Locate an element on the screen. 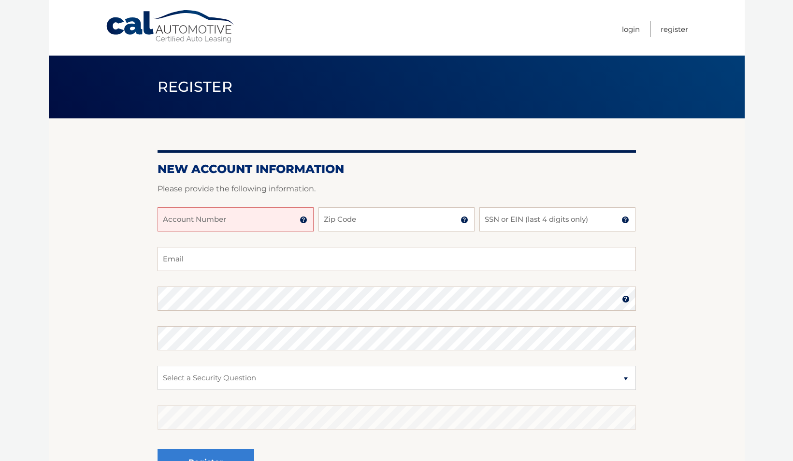 The width and height of the screenshot is (793, 461). input: Email is located at coordinates (397, 259).